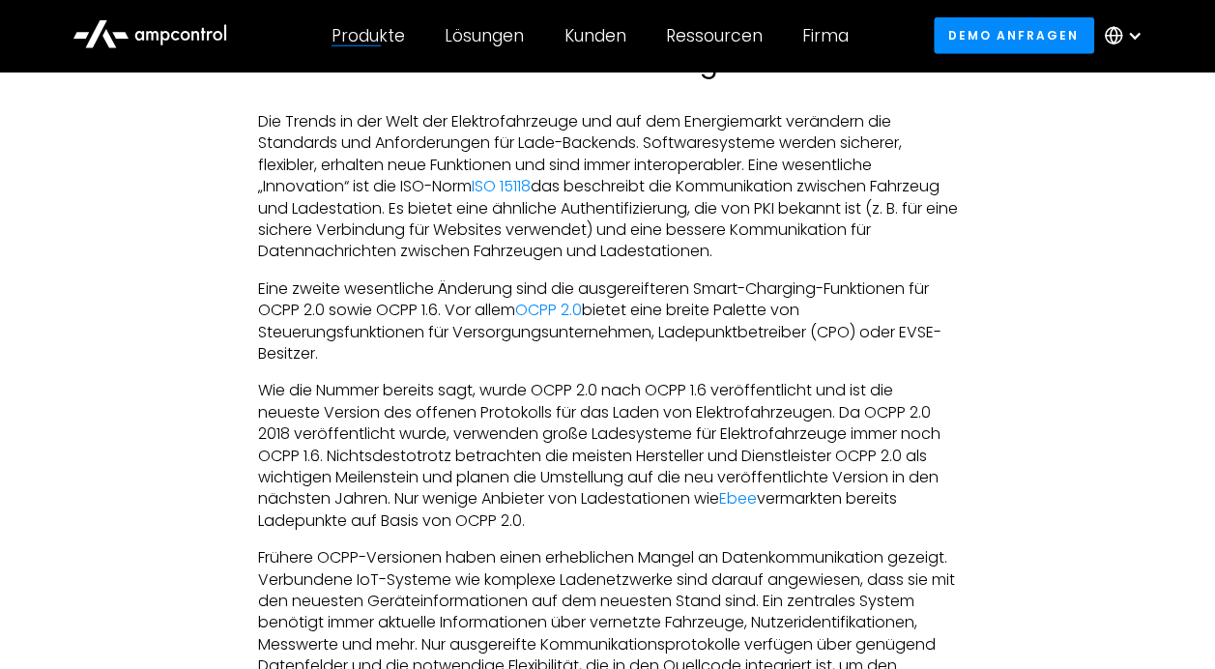  Describe the element at coordinates (607, 187) in the screenshot. I see `p: Die Trends in der Welt der Elektrofahrzeuge und auf dem Energiemarkt verändern die Standards und ...` at that location.